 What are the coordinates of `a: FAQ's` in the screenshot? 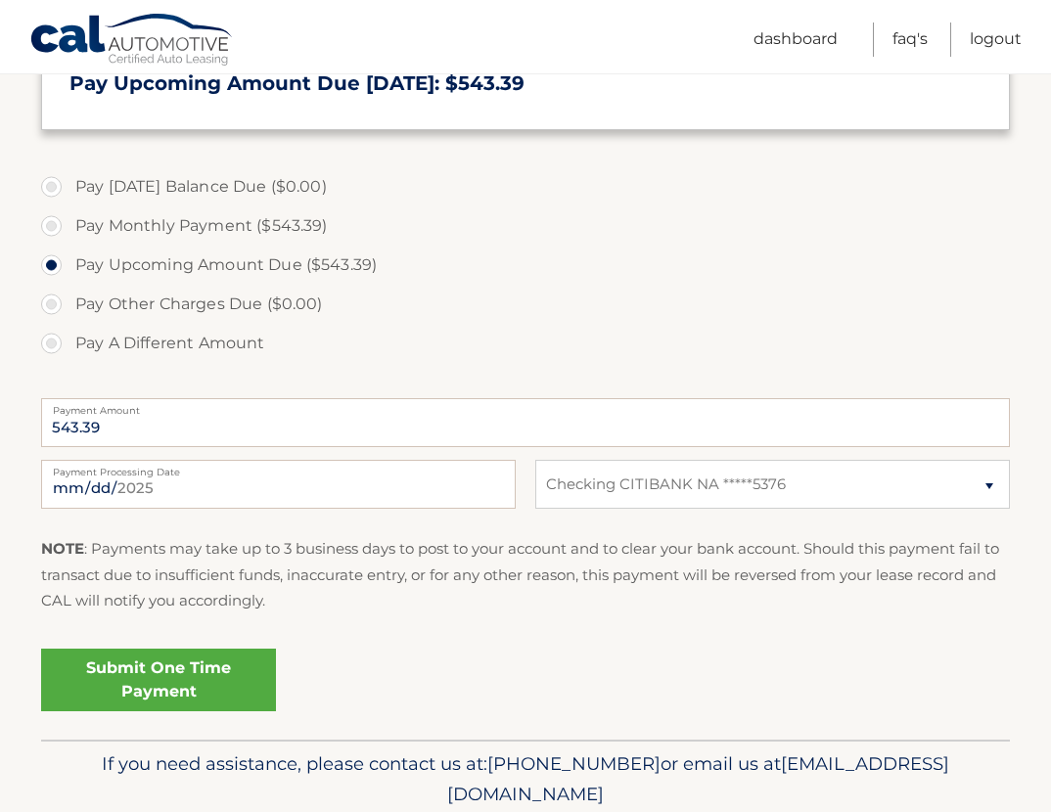 It's located at (910, 39).